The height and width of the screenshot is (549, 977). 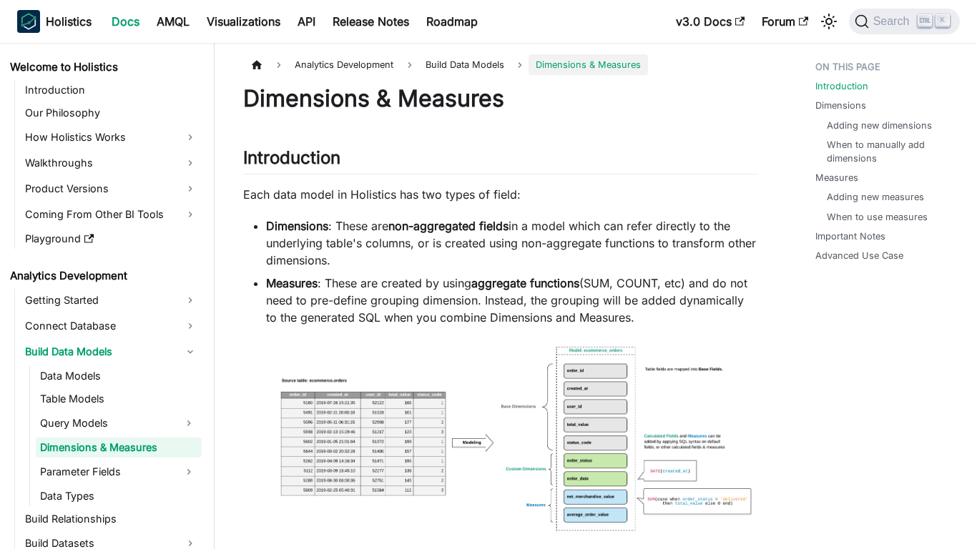 What do you see at coordinates (829, 21) in the screenshot?
I see `button: Switch between dark and light mode (currently light mode)` at bounding box center [829, 21].